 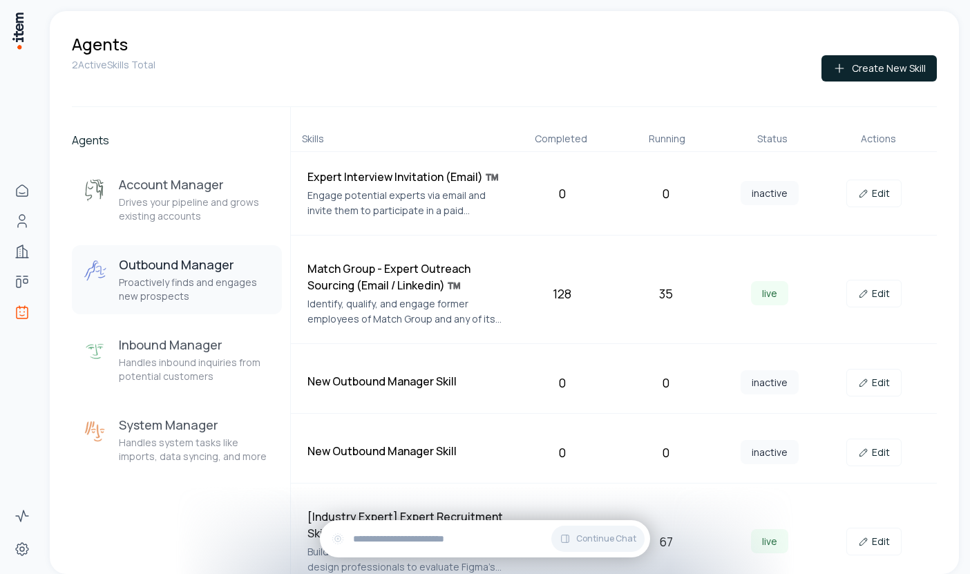 What do you see at coordinates (560, 139) in the screenshot?
I see `div: Completed` at bounding box center [560, 139].